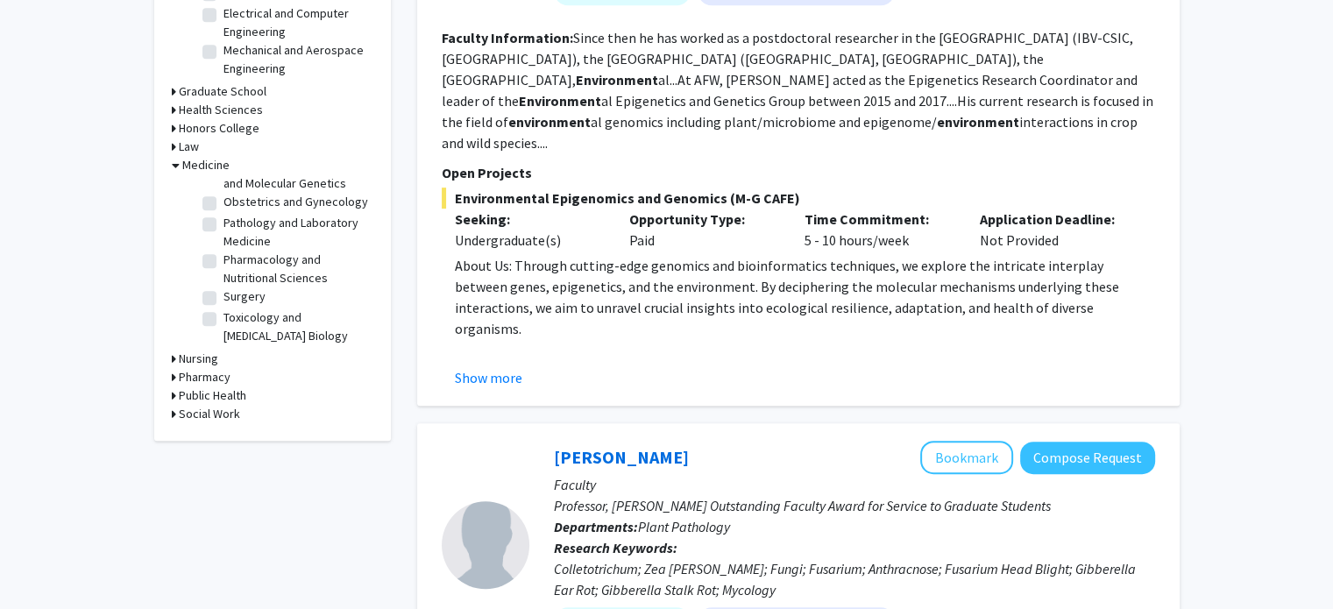 This screenshot has height=609, width=1333. What do you see at coordinates (507, 38) in the screenshot?
I see `b: Faculty Information:` at bounding box center [507, 38].